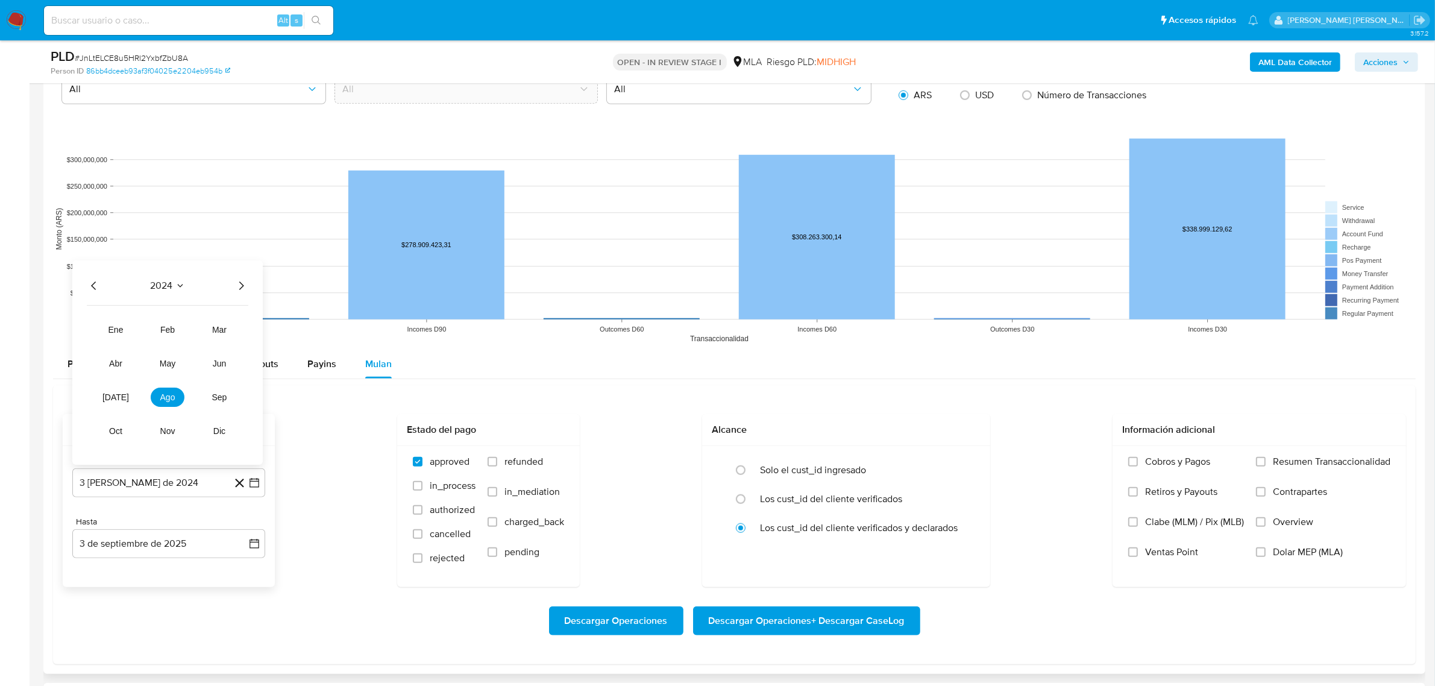  I want to click on span: Accesos rápidos, so click(1202, 20).